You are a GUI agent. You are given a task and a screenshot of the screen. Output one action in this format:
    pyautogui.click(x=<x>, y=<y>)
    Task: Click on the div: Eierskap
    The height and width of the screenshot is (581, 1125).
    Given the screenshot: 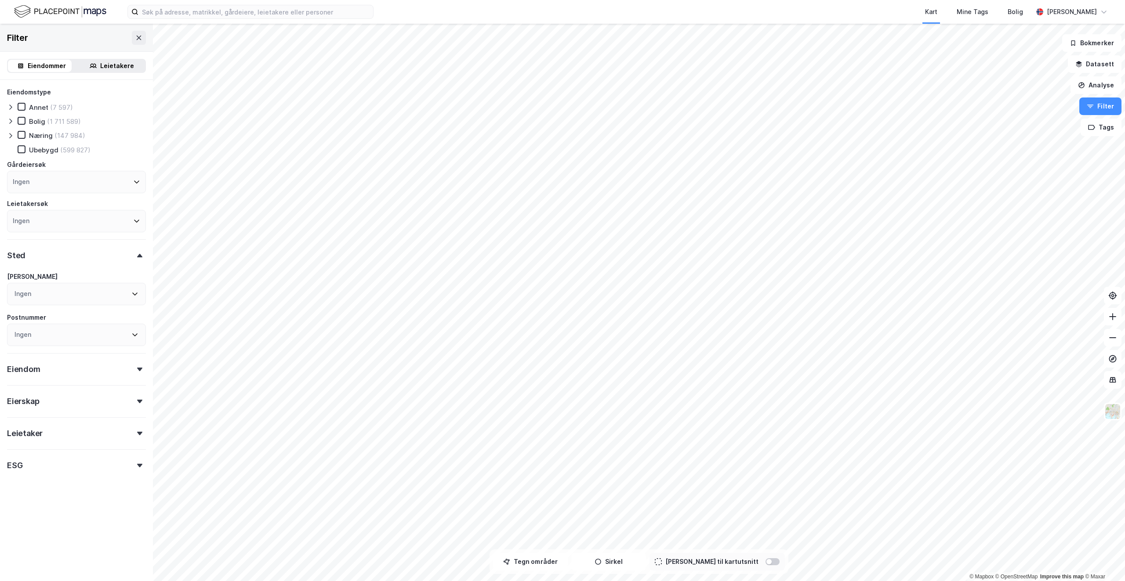 What is the action you would take?
    pyautogui.click(x=23, y=402)
    